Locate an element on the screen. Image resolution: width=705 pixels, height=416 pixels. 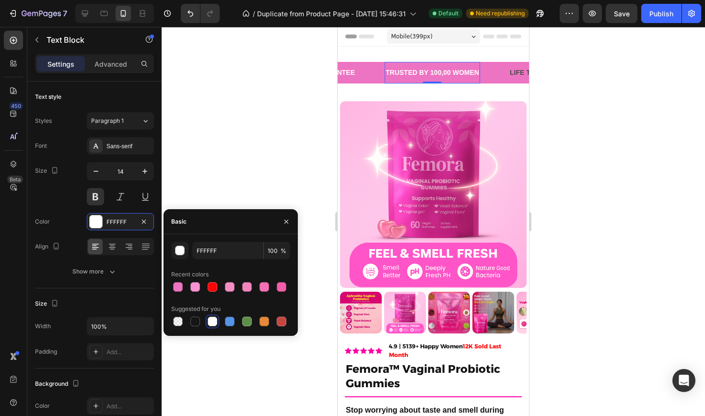
span: Mobile ( 399 px) is located at coordinates (74, 10).